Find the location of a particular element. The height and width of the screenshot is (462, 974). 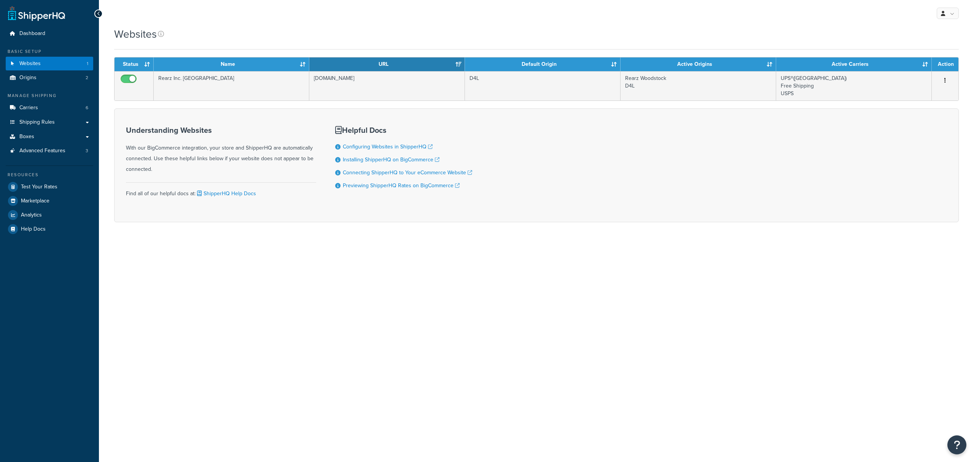

a: ShipperHQ Help Docs is located at coordinates (226, 193).